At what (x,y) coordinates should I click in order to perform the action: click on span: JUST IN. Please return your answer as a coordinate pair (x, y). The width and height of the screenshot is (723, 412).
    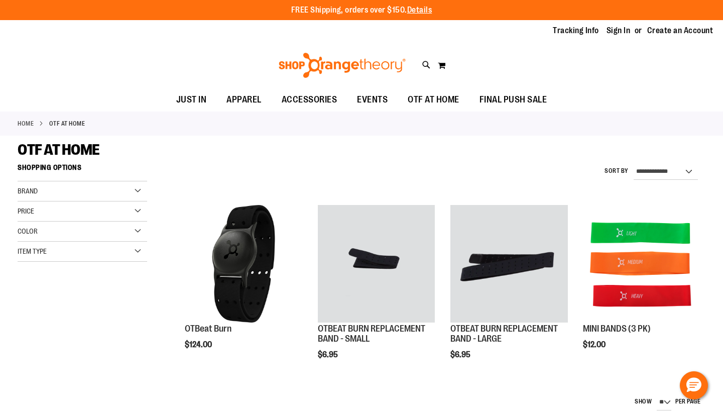
    Looking at the image, I should click on (191, 99).